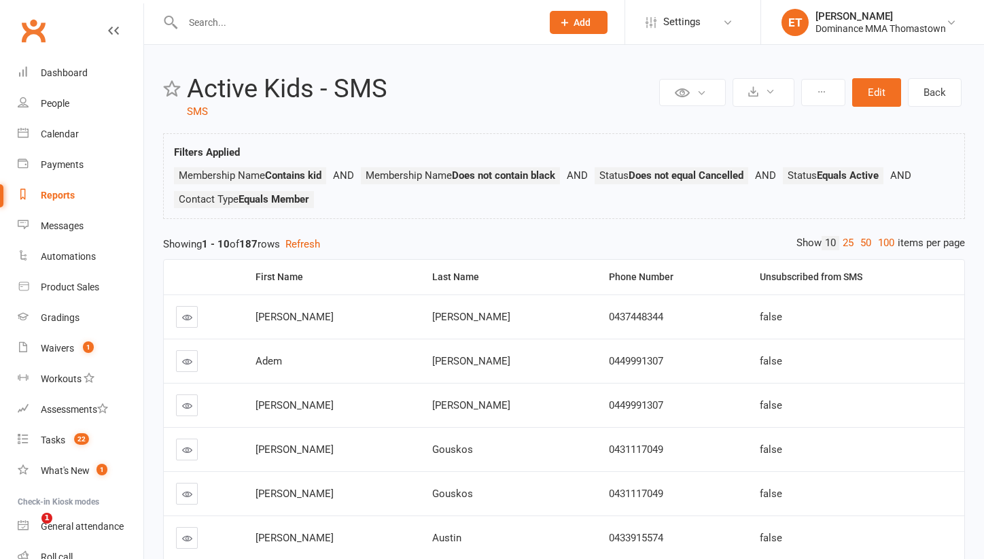 The height and width of the screenshot is (559, 984). What do you see at coordinates (509, 277) in the screenshot?
I see `div: Last Name` at bounding box center [509, 277].